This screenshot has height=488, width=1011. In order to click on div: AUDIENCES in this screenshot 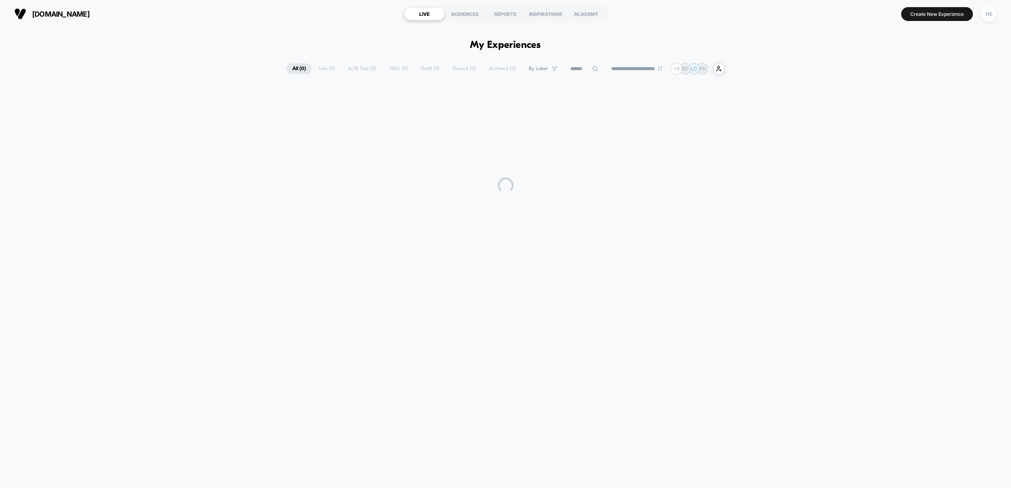, I will do `click(465, 14)`.